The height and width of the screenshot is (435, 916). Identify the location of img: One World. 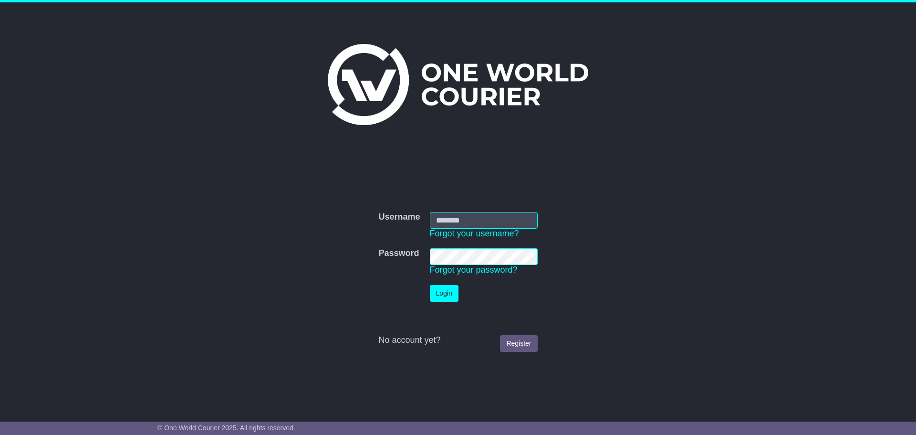
(458, 84).